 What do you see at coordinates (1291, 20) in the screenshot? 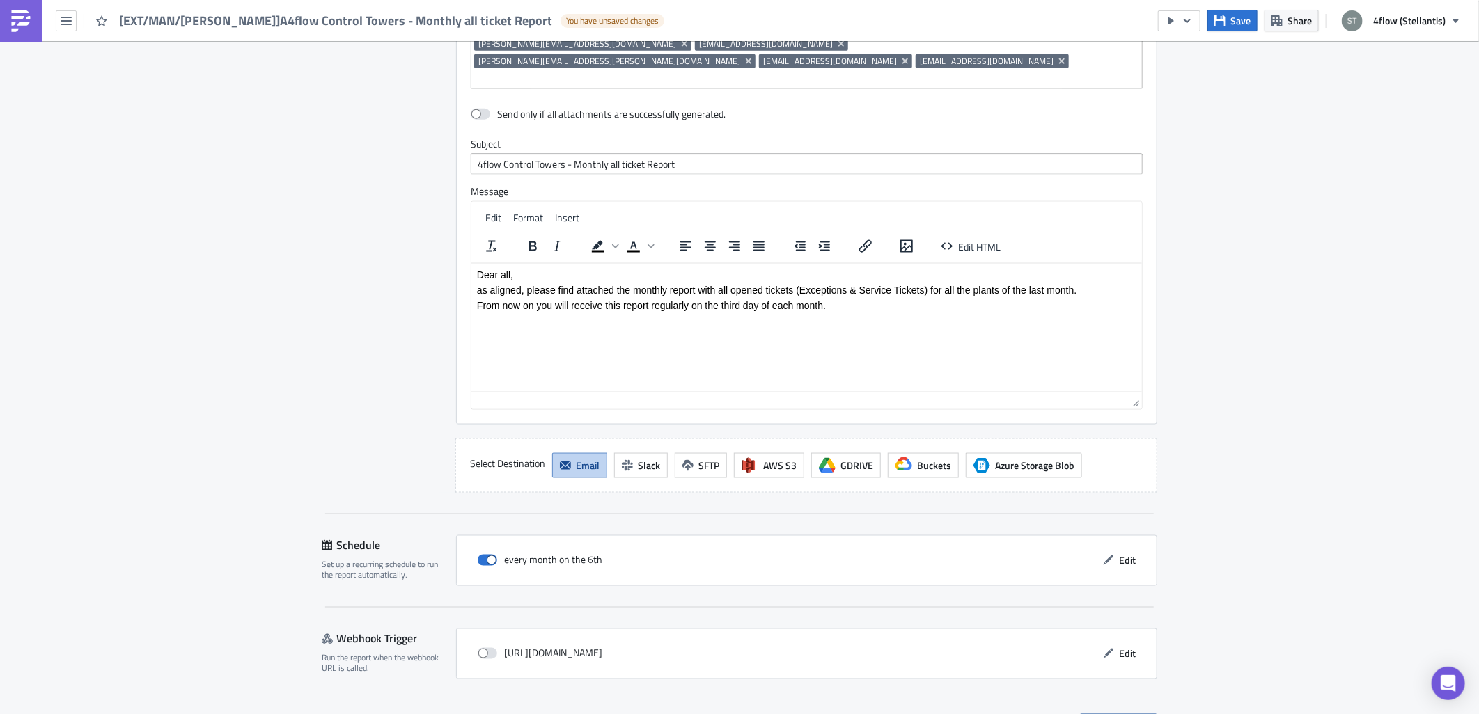
I see `button: Share` at bounding box center [1291, 20].